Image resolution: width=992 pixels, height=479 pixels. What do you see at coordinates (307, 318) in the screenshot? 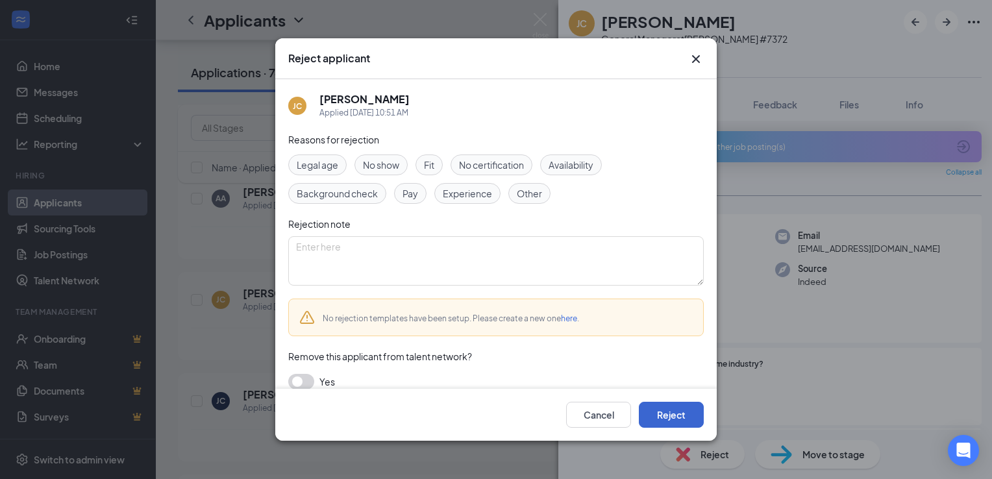
I see `svg: Warning` at bounding box center [307, 318].